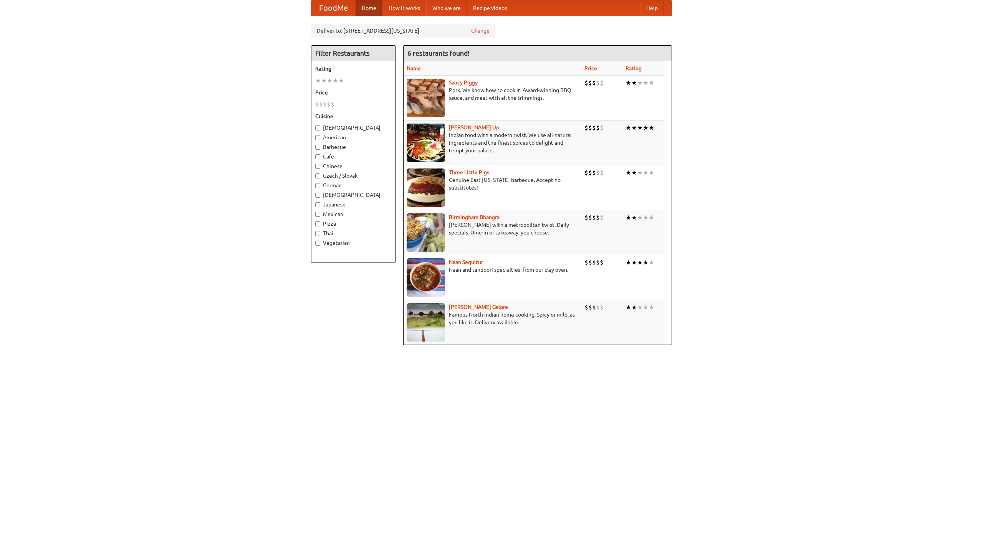  Describe the element at coordinates (413, 68) in the screenshot. I see `a: Name` at that location.